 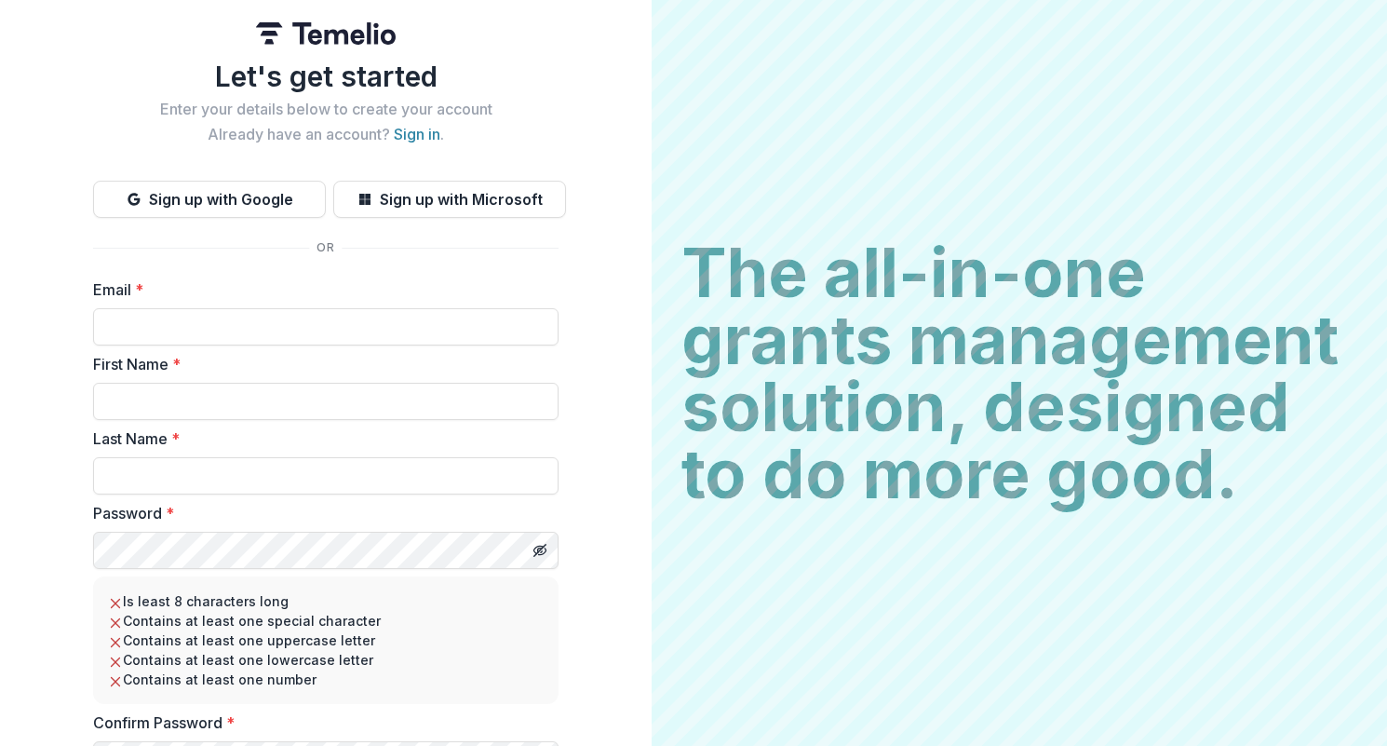 I want to click on label: Email, so click(x=320, y=289).